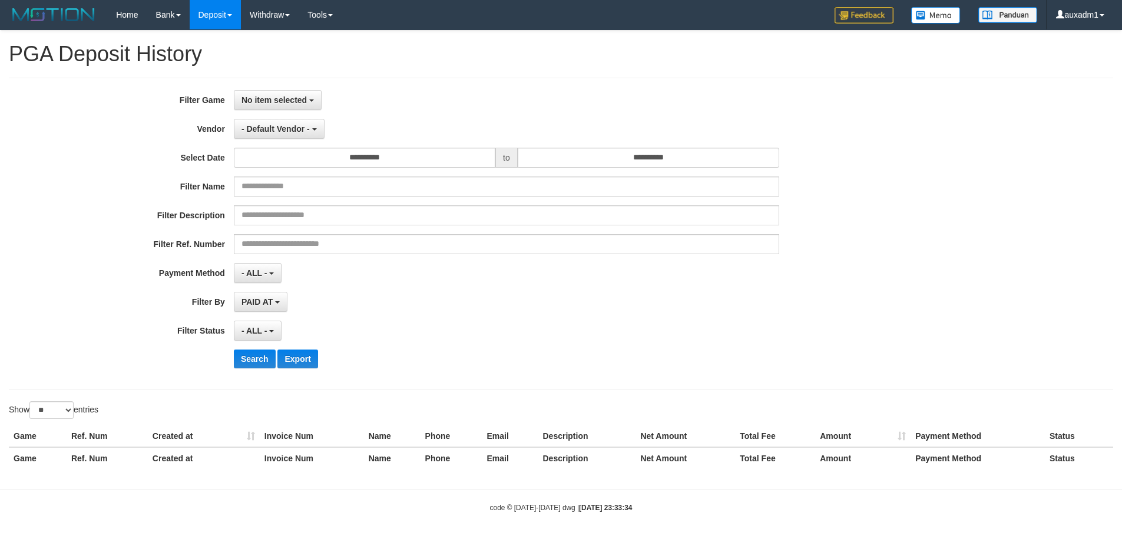  I want to click on h1: PGA Deposit History, so click(561, 54).